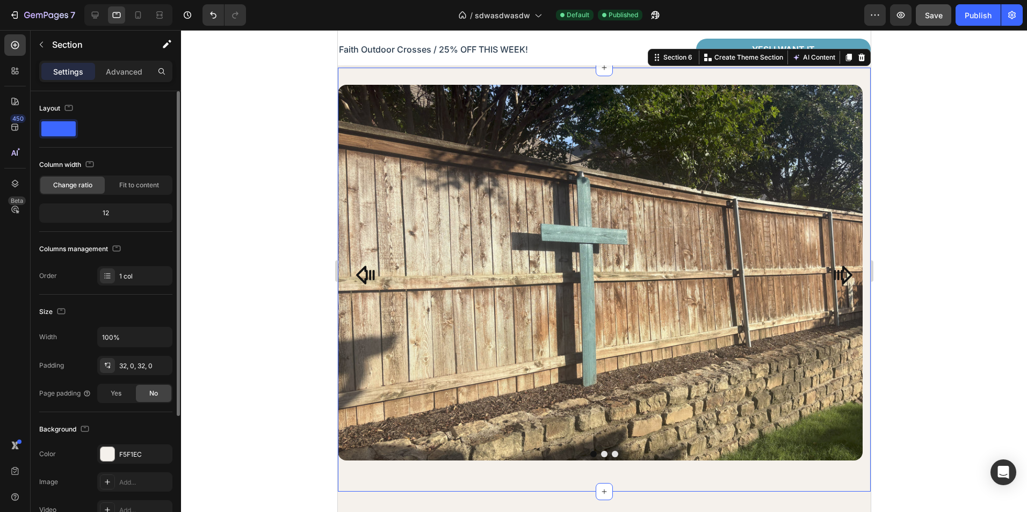 This screenshot has width=1027, height=512. What do you see at coordinates (48, 482) in the screenshot?
I see `div: Image` at bounding box center [48, 482].